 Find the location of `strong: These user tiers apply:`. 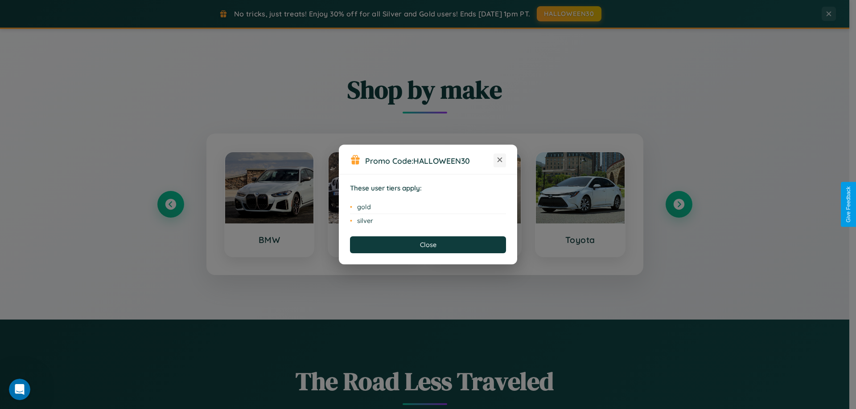

strong: These user tiers apply: is located at coordinates (385, 188).